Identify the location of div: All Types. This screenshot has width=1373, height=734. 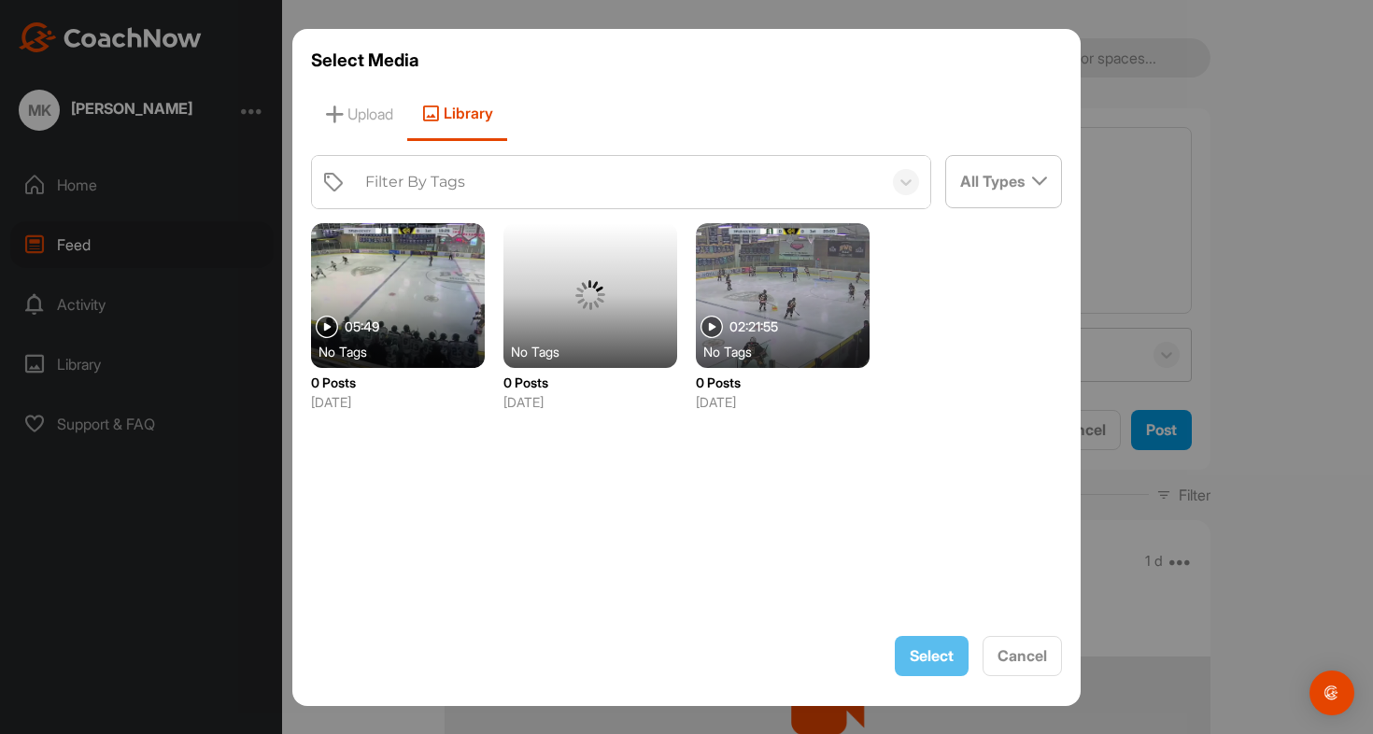
(1003, 181).